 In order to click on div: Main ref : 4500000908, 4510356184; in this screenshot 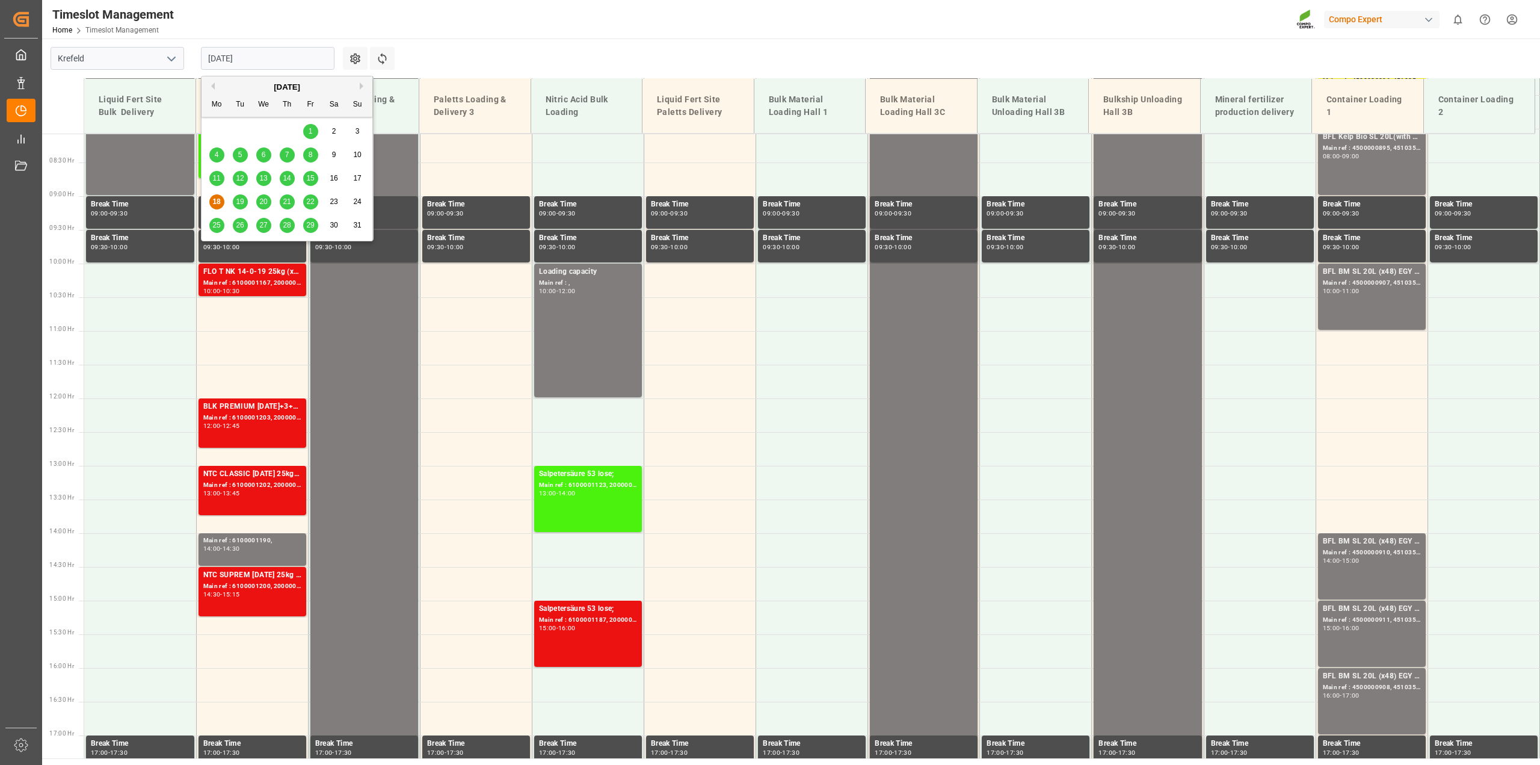, I will do `click(1372, 687)`.